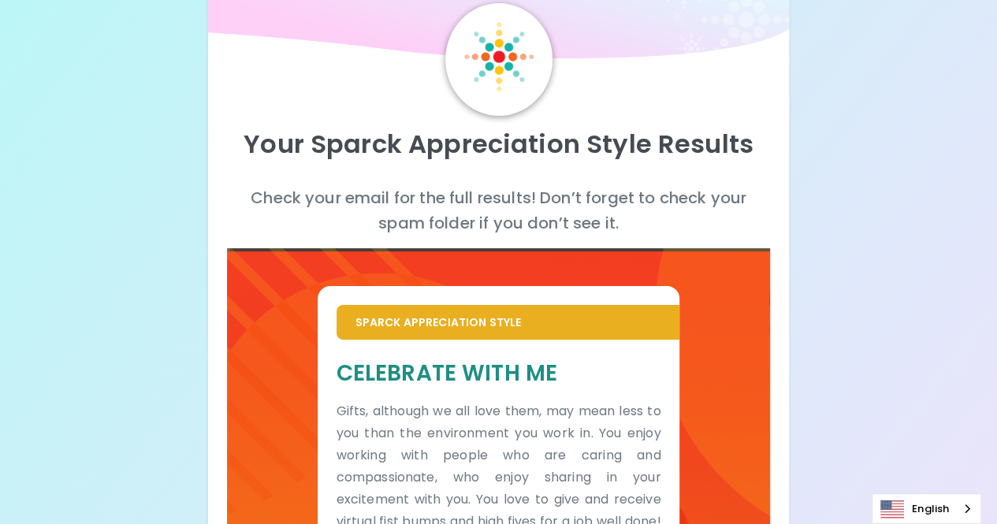 The image size is (997, 524). What do you see at coordinates (926, 508) in the screenshot?
I see `div: Language` at bounding box center [926, 508].